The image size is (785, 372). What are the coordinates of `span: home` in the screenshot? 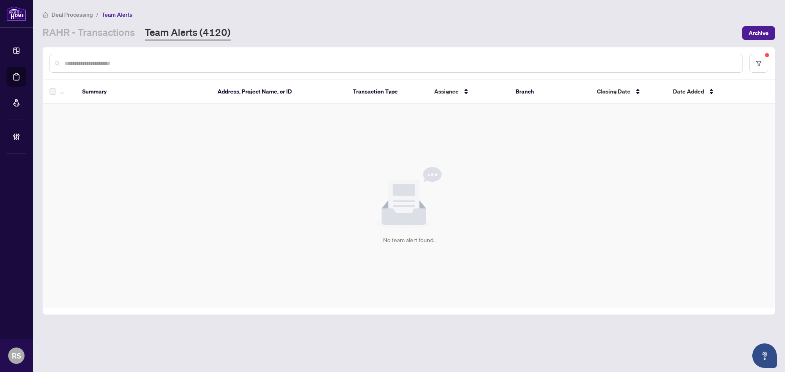 It's located at (45, 15).